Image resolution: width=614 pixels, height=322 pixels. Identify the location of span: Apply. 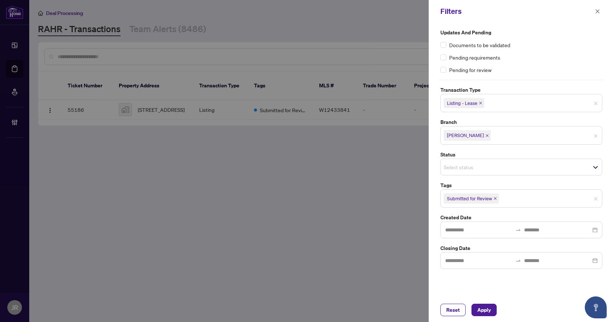
(484, 310).